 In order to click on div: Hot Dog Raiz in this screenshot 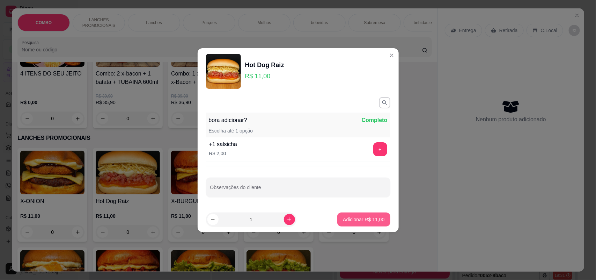, I will do `click(265, 65)`.